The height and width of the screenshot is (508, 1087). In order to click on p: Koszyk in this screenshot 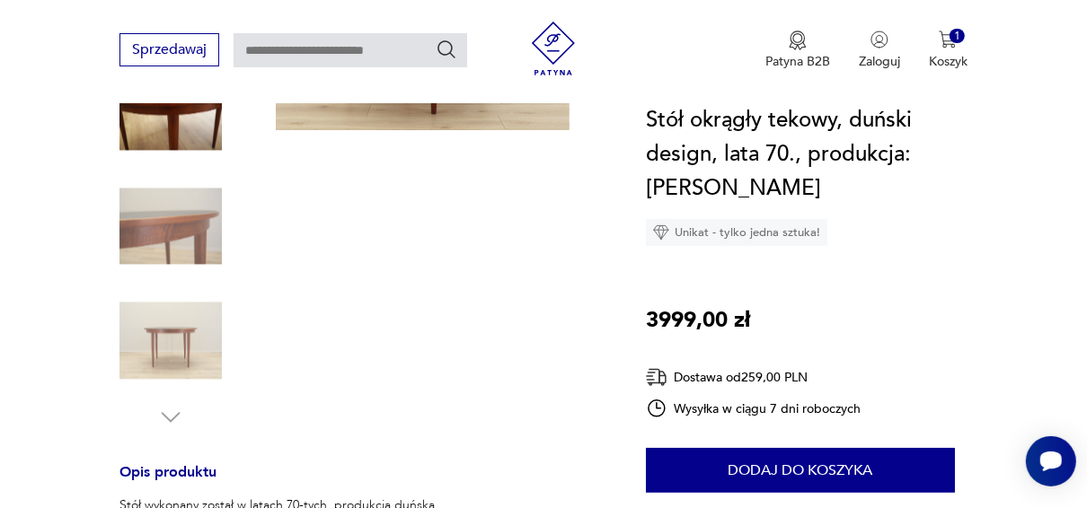, I will do `click(948, 61)`.